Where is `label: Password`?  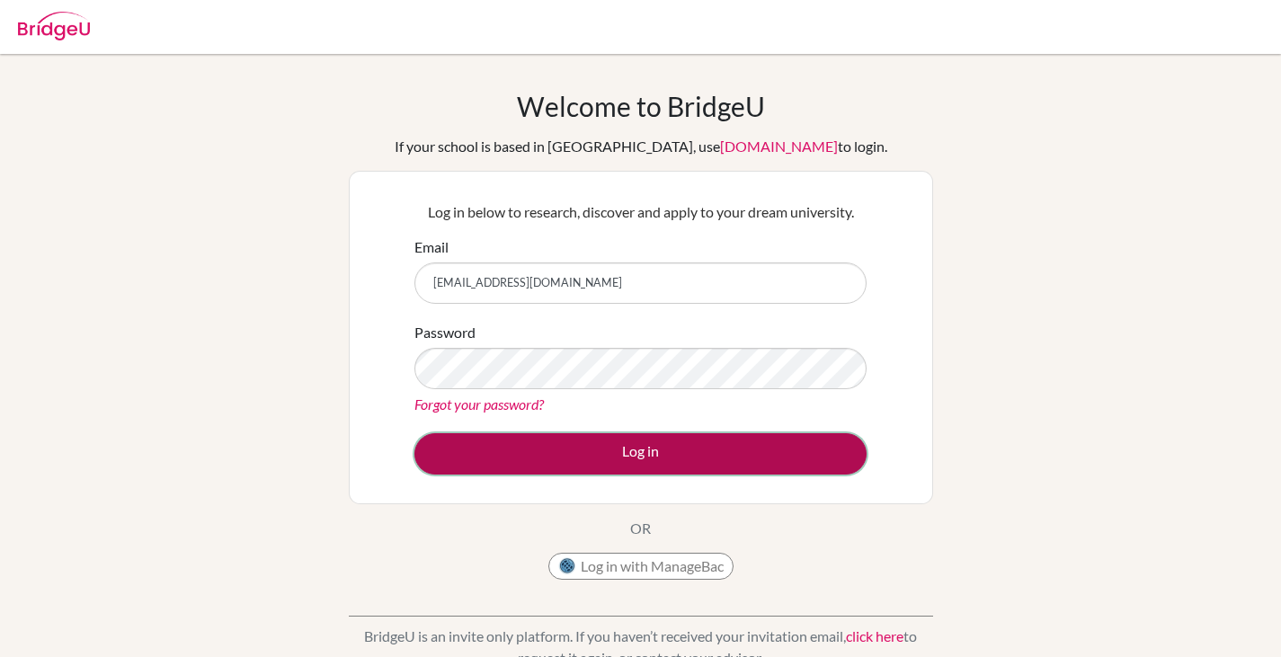
label: Password is located at coordinates (445, 332).